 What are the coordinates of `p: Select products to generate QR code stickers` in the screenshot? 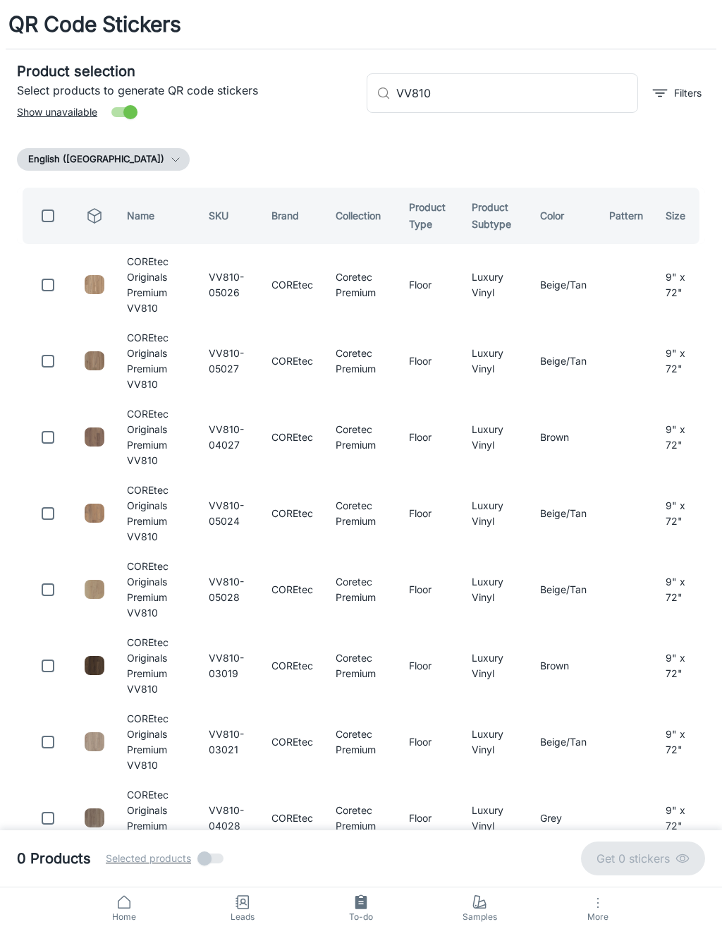 It's located at (186, 90).